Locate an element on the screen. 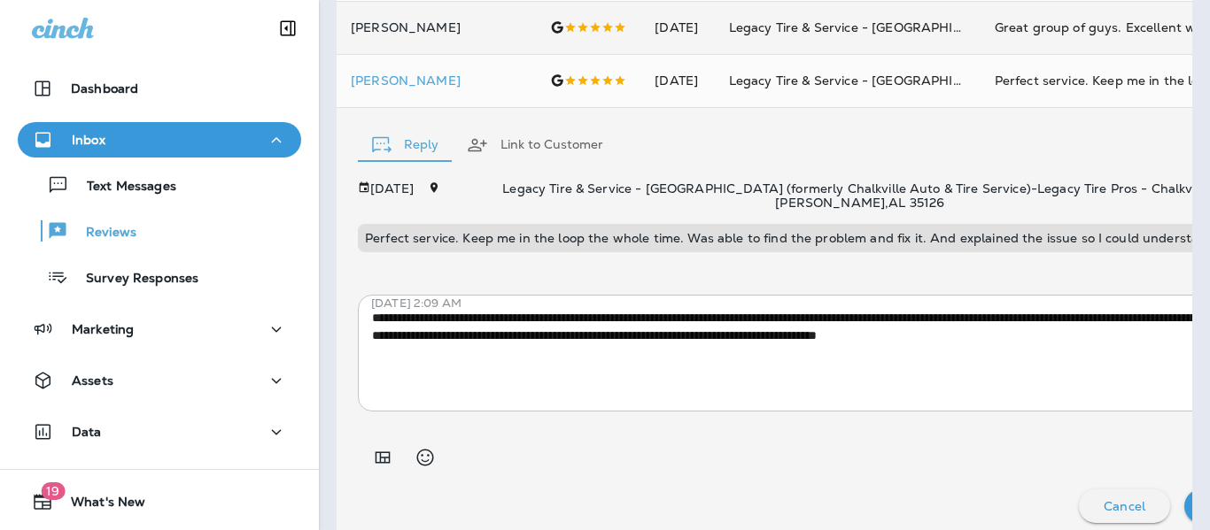  button: 19What's New is located at coordinates (159, 502).